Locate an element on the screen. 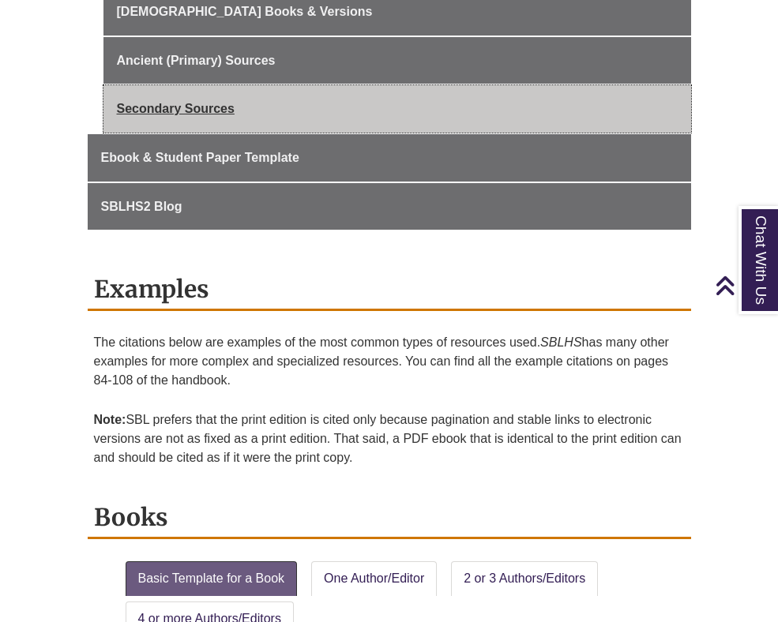  h2: Examples is located at coordinates (389, 290).